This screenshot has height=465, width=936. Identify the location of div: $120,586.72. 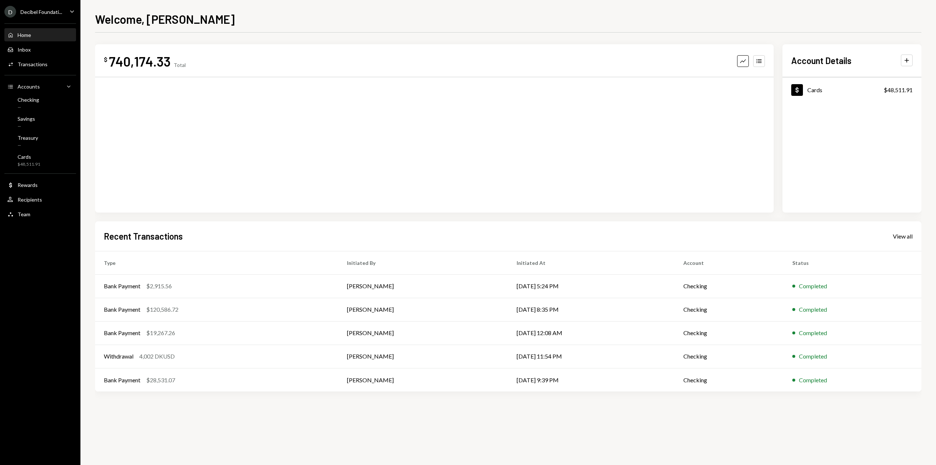
(162, 309).